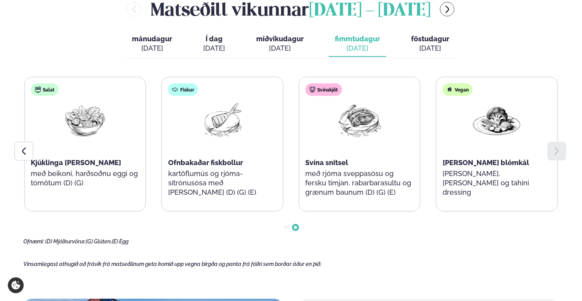  What do you see at coordinates (44, 90) in the screenshot?
I see `div: Salat` at bounding box center [44, 90].